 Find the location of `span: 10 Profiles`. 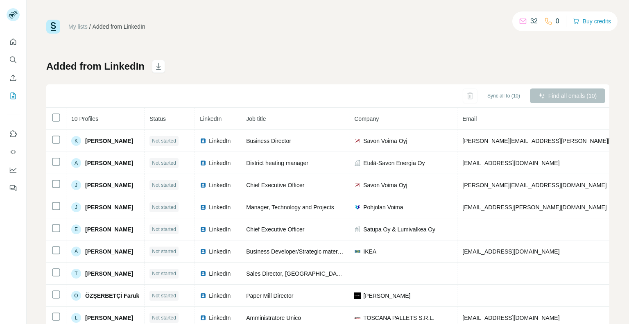

span: 10 Profiles is located at coordinates (85, 119).